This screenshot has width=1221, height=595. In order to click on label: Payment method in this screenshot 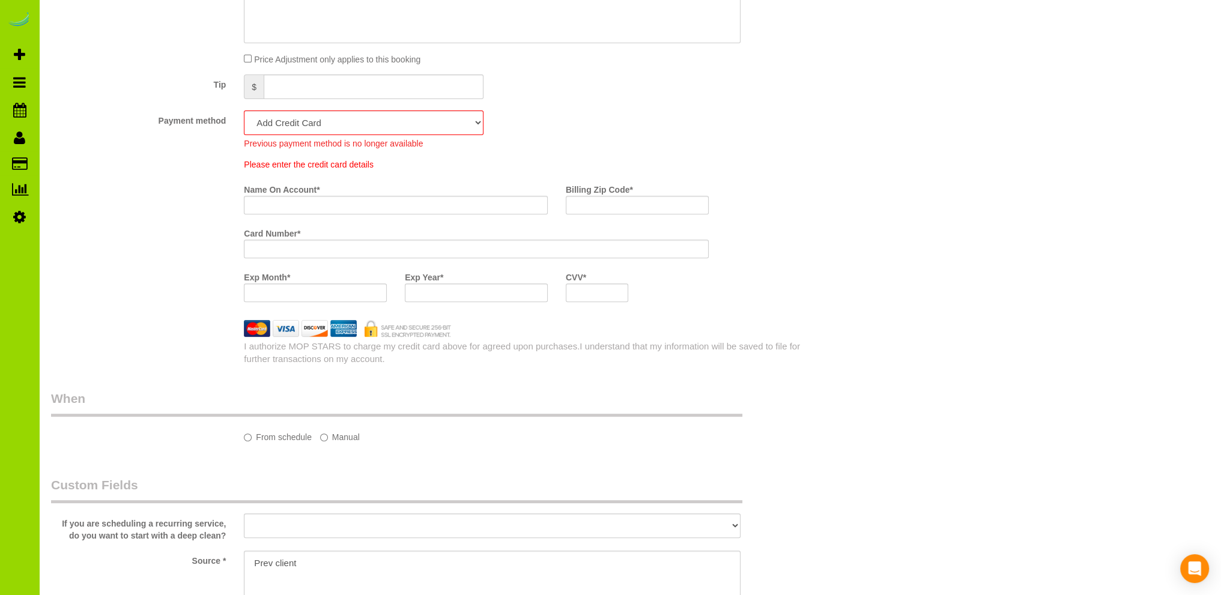, I will do `click(138, 118)`.